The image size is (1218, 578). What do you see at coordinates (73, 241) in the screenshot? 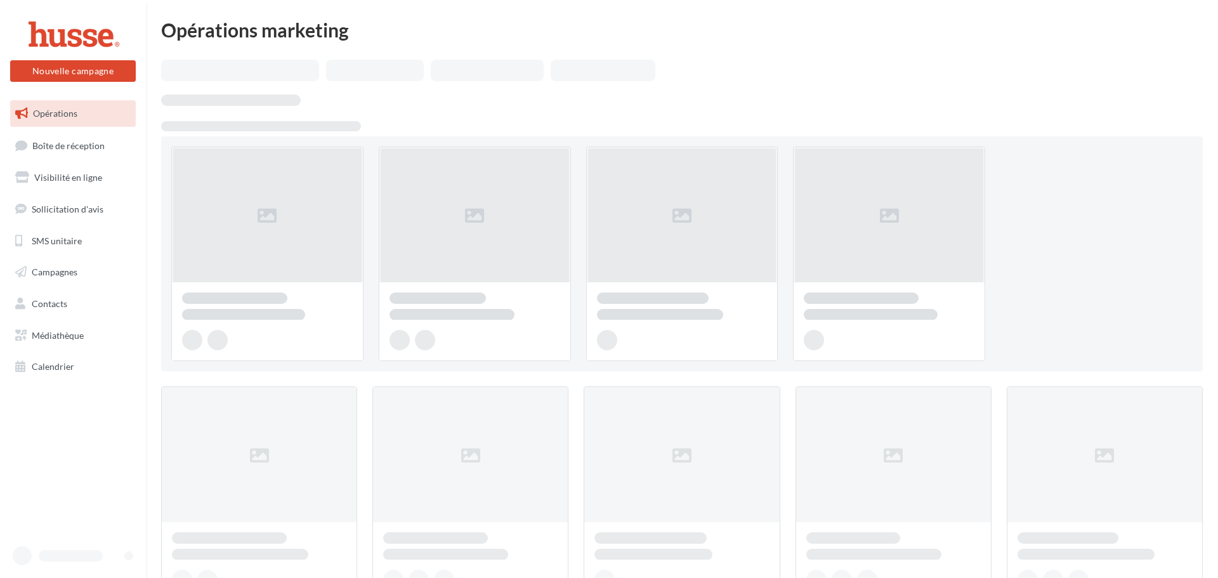
I see `a: SMS unitaire` at bounding box center [73, 241].